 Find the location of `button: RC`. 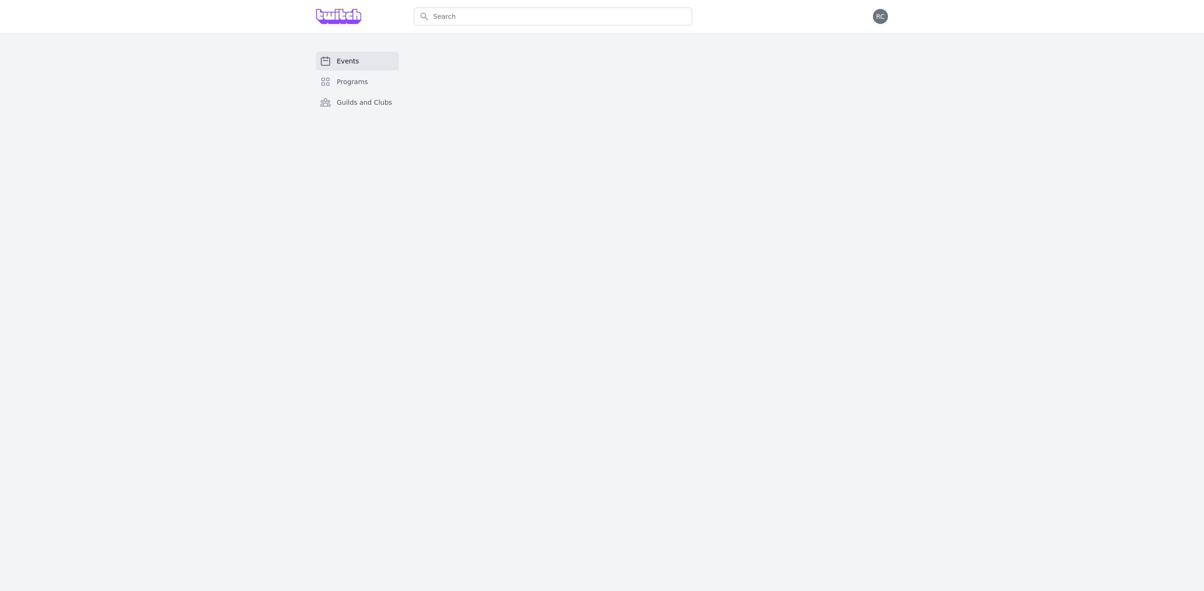

button: RC is located at coordinates (880, 16).